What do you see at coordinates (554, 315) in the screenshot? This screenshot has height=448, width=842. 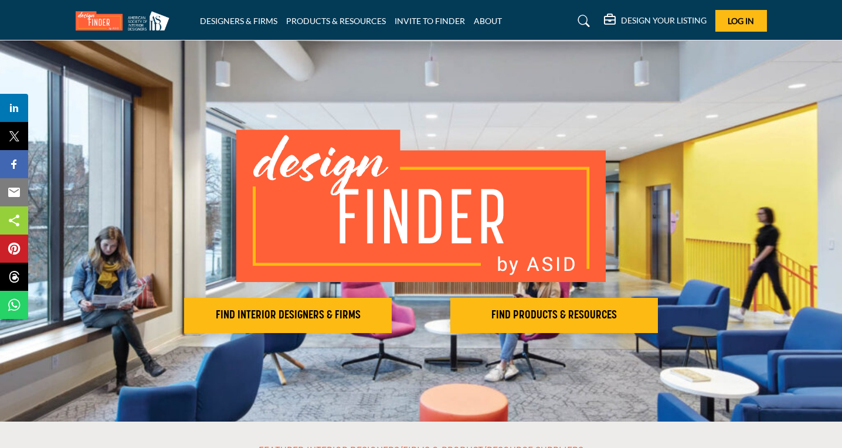 I see `h2: FIND PRODUCTS & RESOURCES` at bounding box center [554, 315].